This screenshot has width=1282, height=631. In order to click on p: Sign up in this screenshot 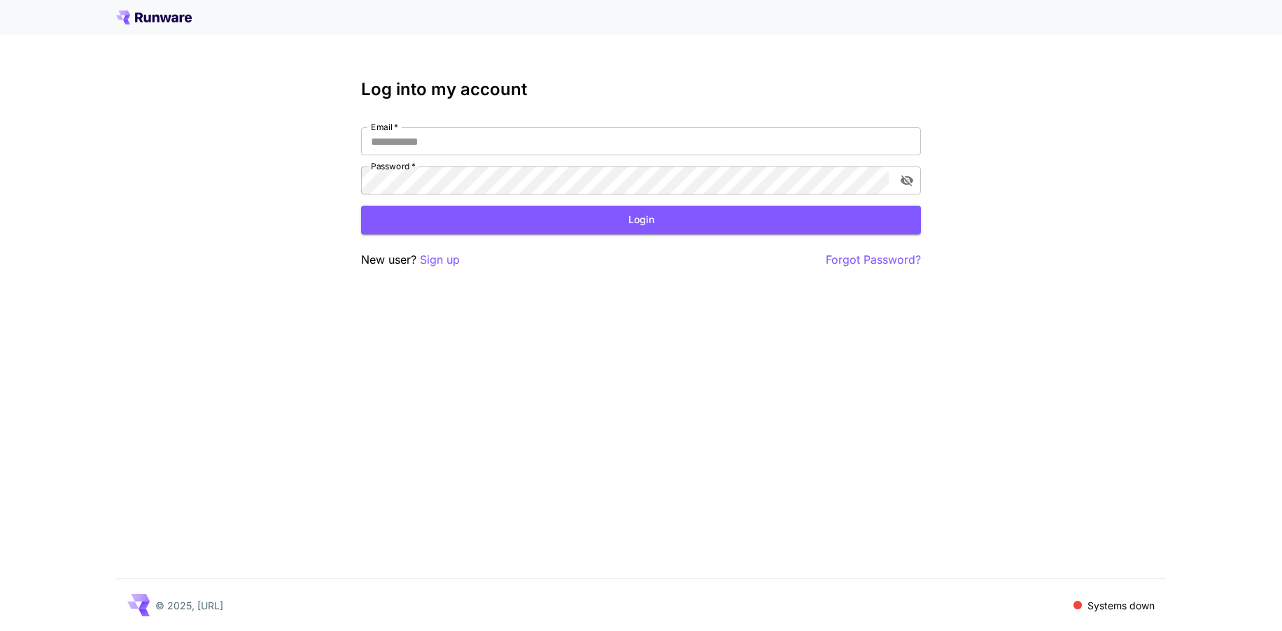, I will do `click(440, 260)`.